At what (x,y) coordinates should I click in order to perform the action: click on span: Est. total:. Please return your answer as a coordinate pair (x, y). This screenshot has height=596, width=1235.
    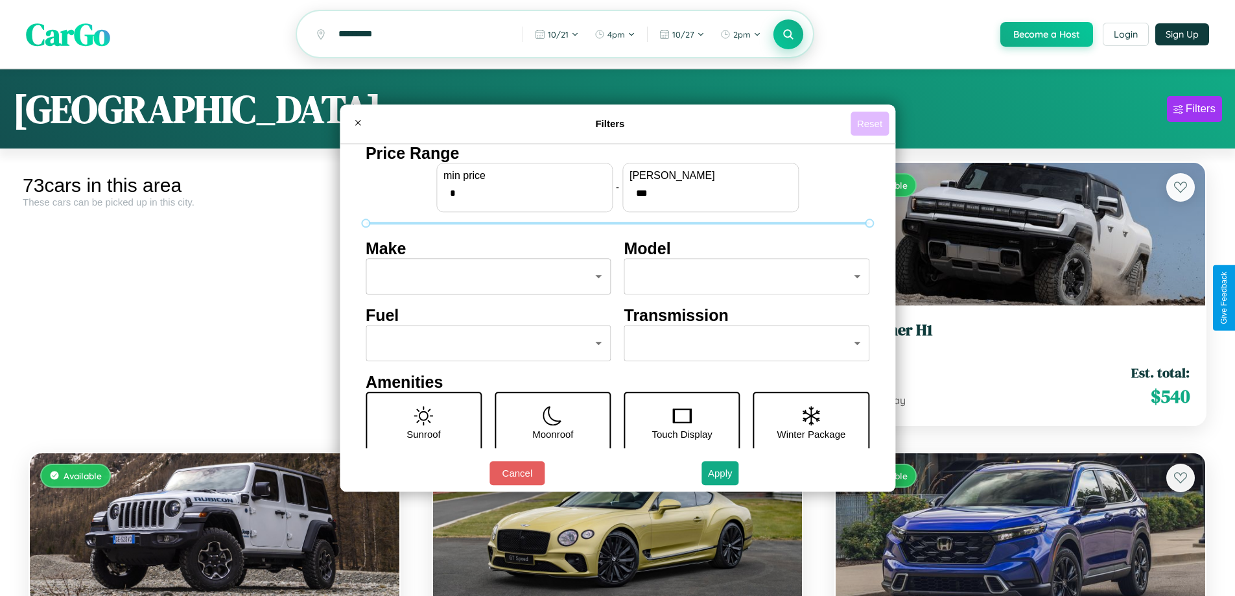
    Looking at the image, I should click on (1160, 372).